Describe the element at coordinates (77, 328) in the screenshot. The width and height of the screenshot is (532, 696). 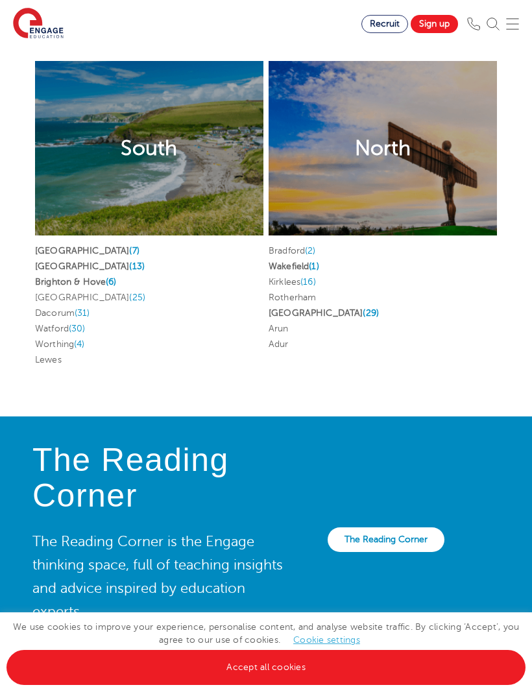
I see `span: (30)` at that location.